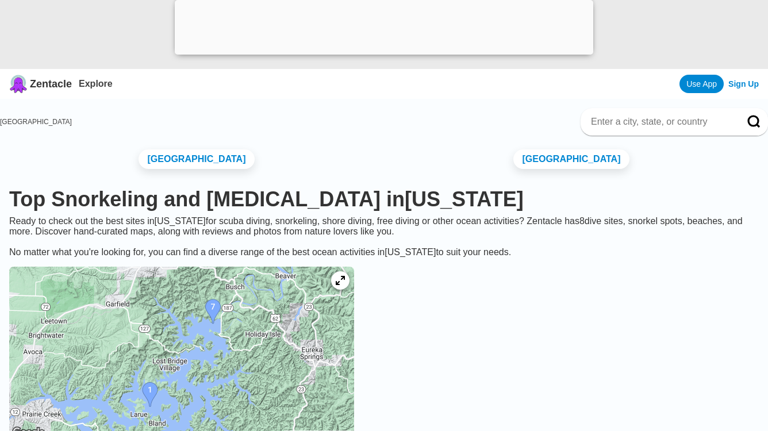 The width and height of the screenshot is (768, 431). Describe the element at coordinates (743, 84) in the screenshot. I see `a: Sign Up` at that location.